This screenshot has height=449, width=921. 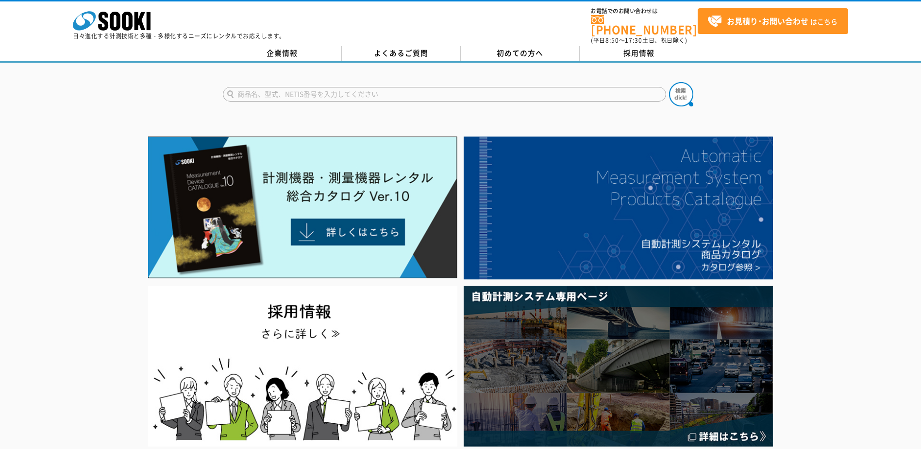 I want to click on img: 自動計測システム専用ページ, so click(x=618, y=366).